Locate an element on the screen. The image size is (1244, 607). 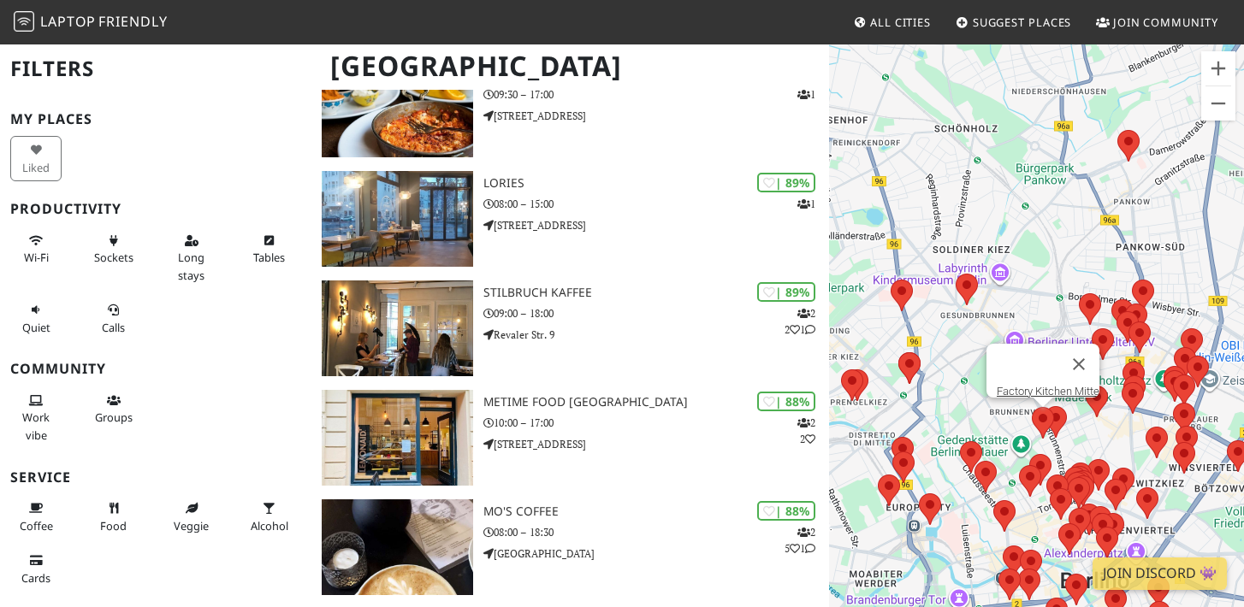
a: Join Discord 👾 is located at coordinates (1159, 574).